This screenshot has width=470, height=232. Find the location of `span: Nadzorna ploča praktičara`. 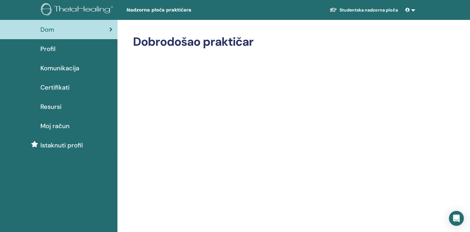

span: Nadzorna ploča praktičara is located at coordinates (173, 10).